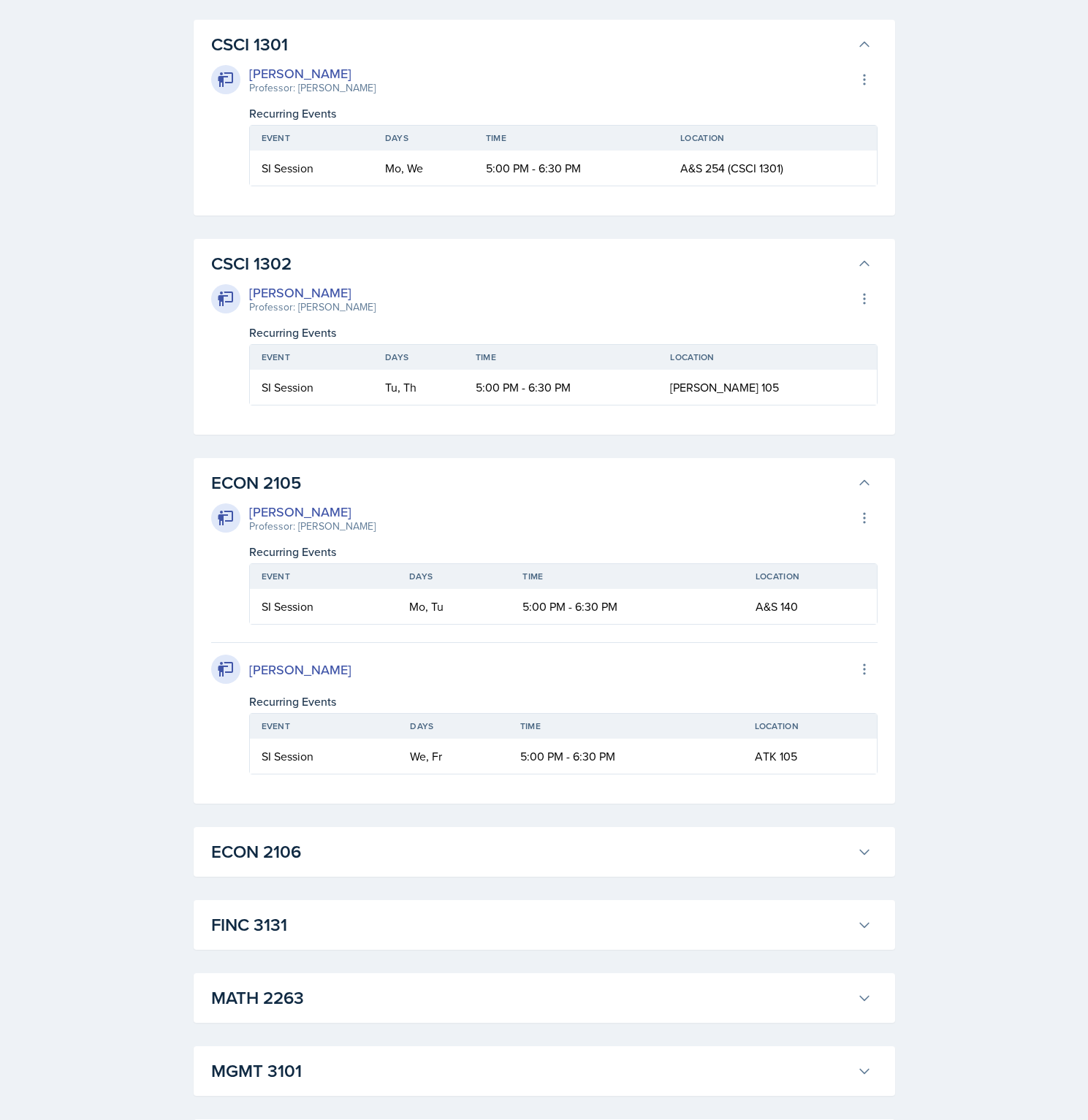 The image size is (1088, 1120). What do you see at coordinates (541, 998) in the screenshot?
I see `button: MATH 2263` at bounding box center [541, 998].